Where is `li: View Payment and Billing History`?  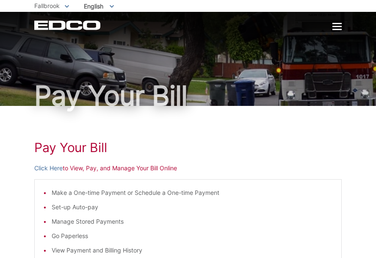 li: View Payment and Billing History is located at coordinates (192, 250).